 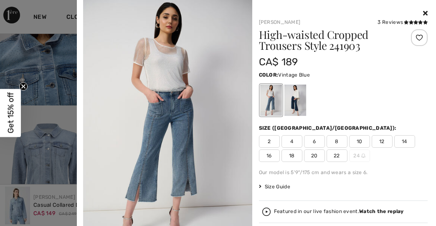 I want to click on span: 6, so click(x=315, y=141).